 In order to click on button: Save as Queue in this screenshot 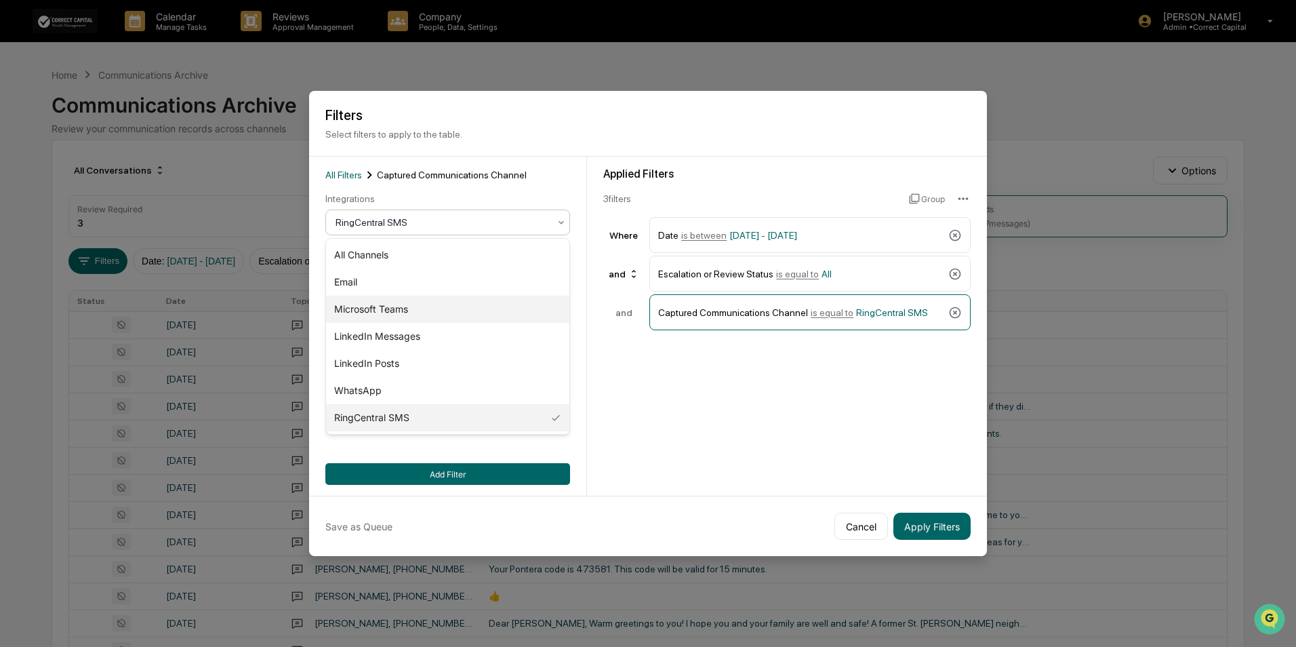, I will do `click(359, 526)`.